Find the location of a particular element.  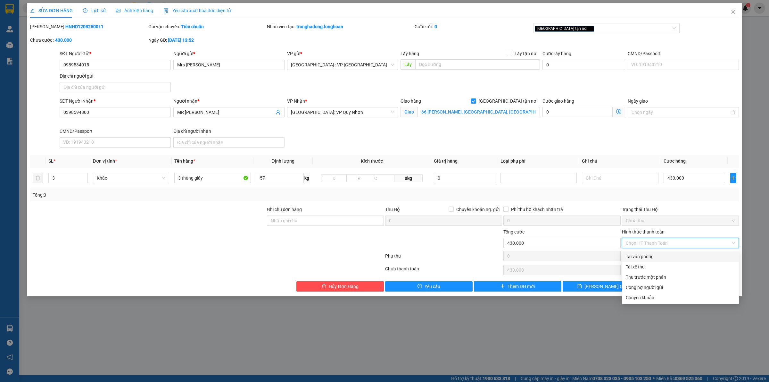

span: Khác is located at coordinates (131, 178).